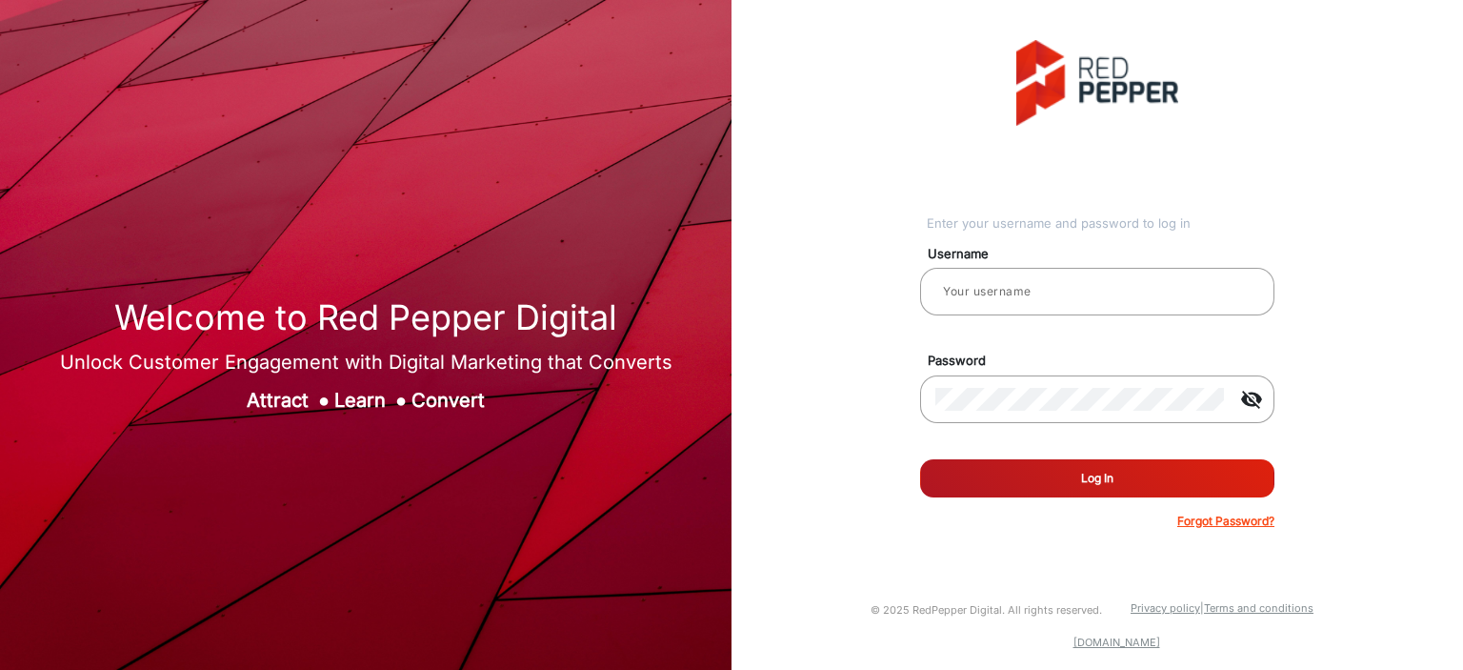 The height and width of the screenshot is (670, 1463). Describe the element at coordinates (1097, 83) in the screenshot. I see `img: vmg-logo` at that location.